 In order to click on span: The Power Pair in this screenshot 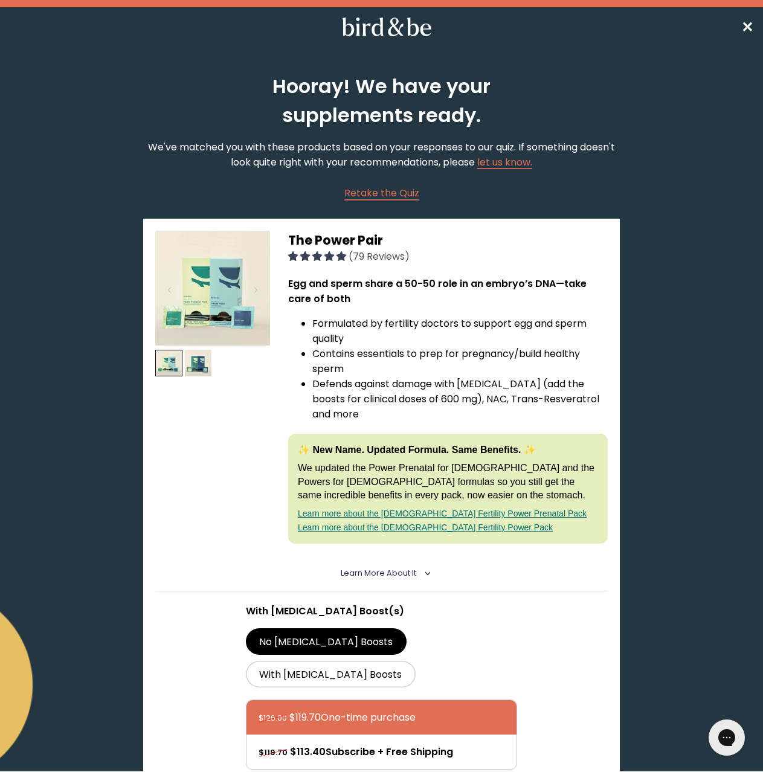, I will do `click(335, 240)`.